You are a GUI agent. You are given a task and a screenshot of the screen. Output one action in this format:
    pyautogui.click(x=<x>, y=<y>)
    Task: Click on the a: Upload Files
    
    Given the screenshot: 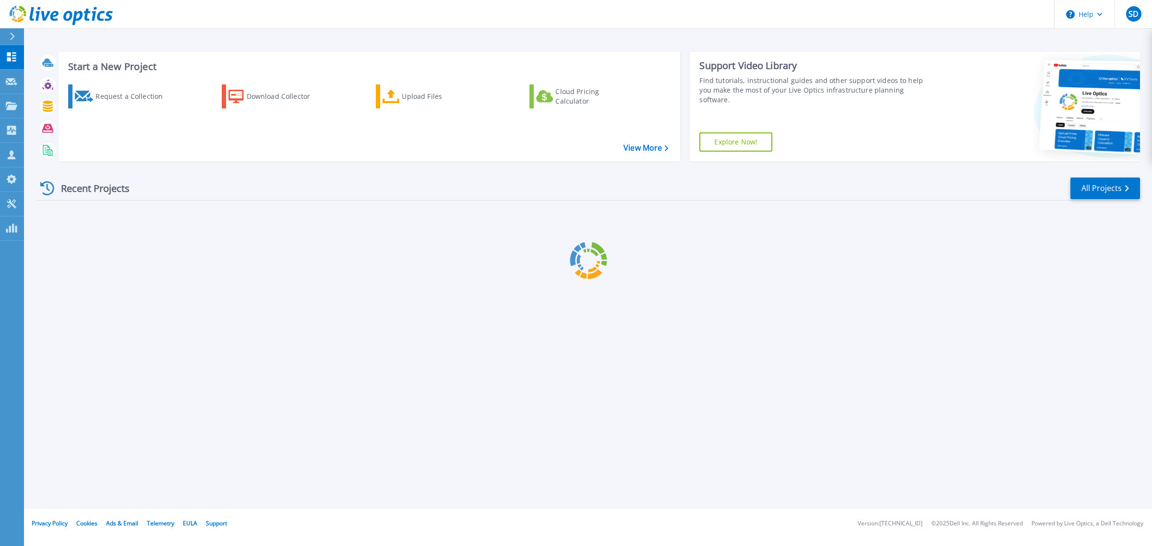 What is the action you would take?
    pyautogui.click(x=429, y=97)
    